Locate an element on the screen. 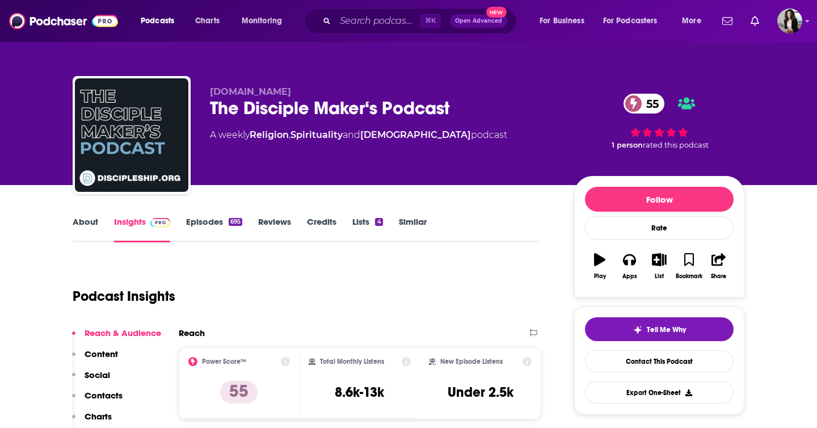 The height and width of the screenshot is (428, 817). h3: Under 2.5k is located at coordinates (481, 392).